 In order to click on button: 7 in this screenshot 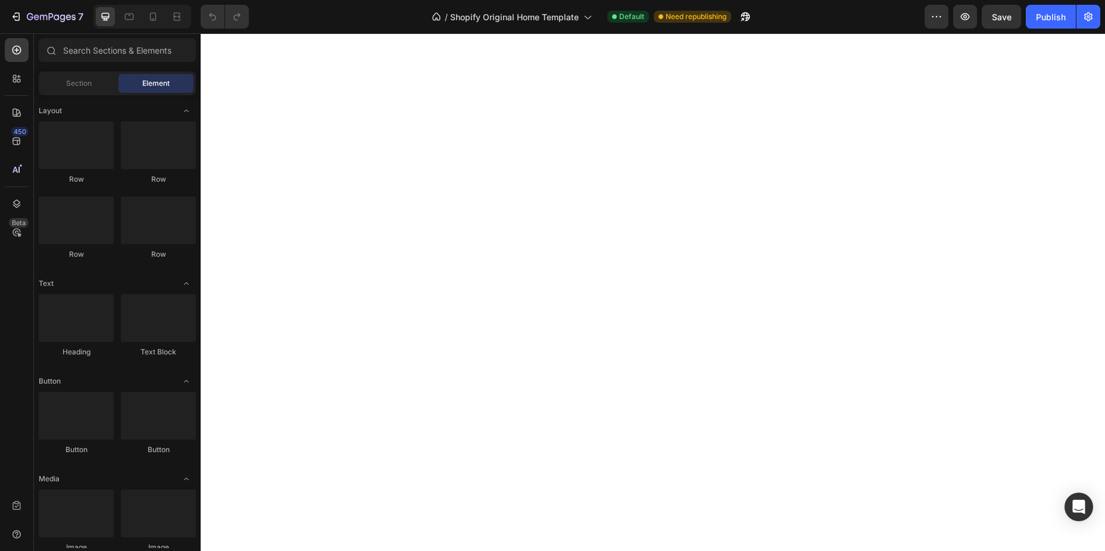, I will do `click(46, 17)`.